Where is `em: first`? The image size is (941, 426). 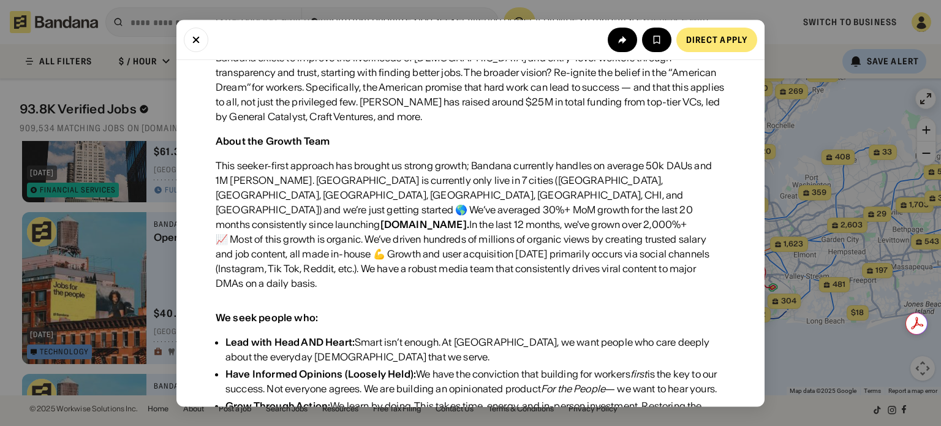 em: first is located at coordinates (639, 374).